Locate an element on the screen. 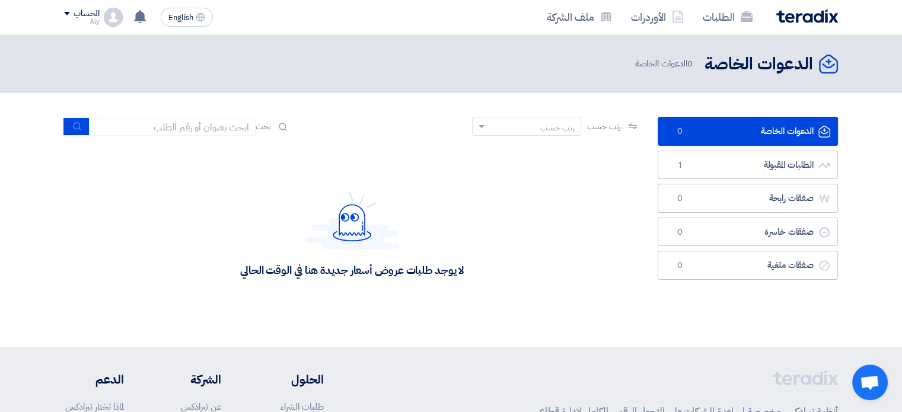 The width and height of the screenshot is (902, 412). div: Aly is located at coordinates (81, 21).